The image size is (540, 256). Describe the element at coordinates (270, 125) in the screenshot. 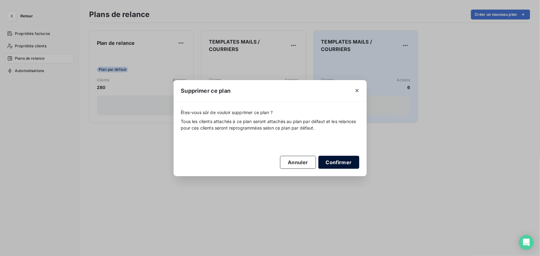

I see `span: Tous les clients attachés à ce plan seront attachés au plan par défaut et les relances pour ces c...` at that location.